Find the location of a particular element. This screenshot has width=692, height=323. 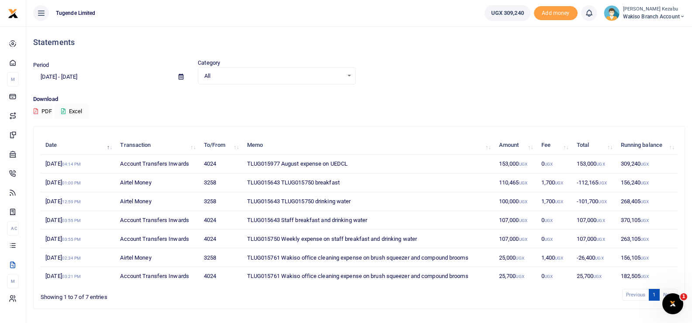

button: PDF is located at coordinates (43, 111).